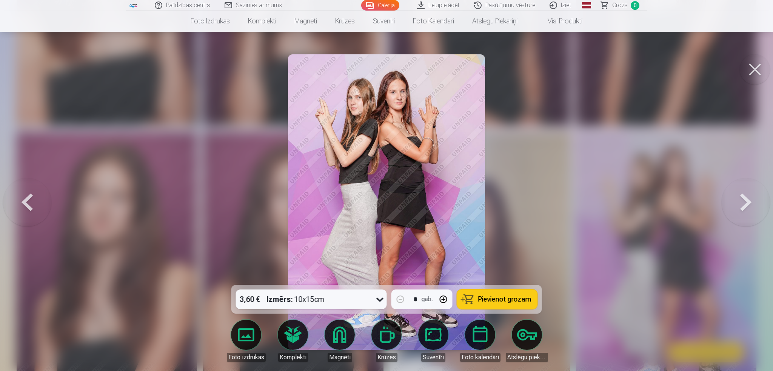 The width and height of the screenshot is (773, 371). I want to click on div: 3,60 €, so click(250, 299).